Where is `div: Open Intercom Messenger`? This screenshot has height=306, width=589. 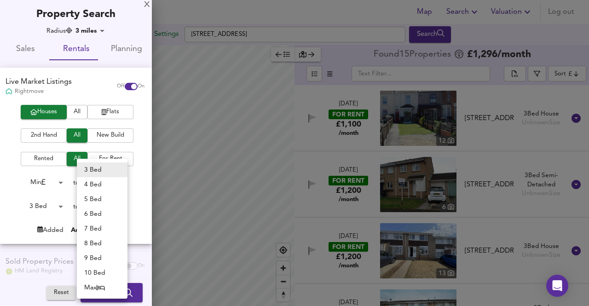
div: Open Intercom Messenger is located at coordinates (557, 286).